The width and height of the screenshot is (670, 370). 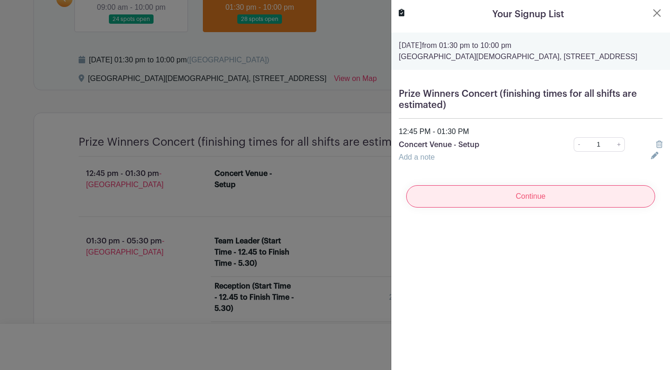 What do you see at coordinates (528, 14) in the screenshot?
I see `h5: Your Signup List` at bounding box center [528, 14].